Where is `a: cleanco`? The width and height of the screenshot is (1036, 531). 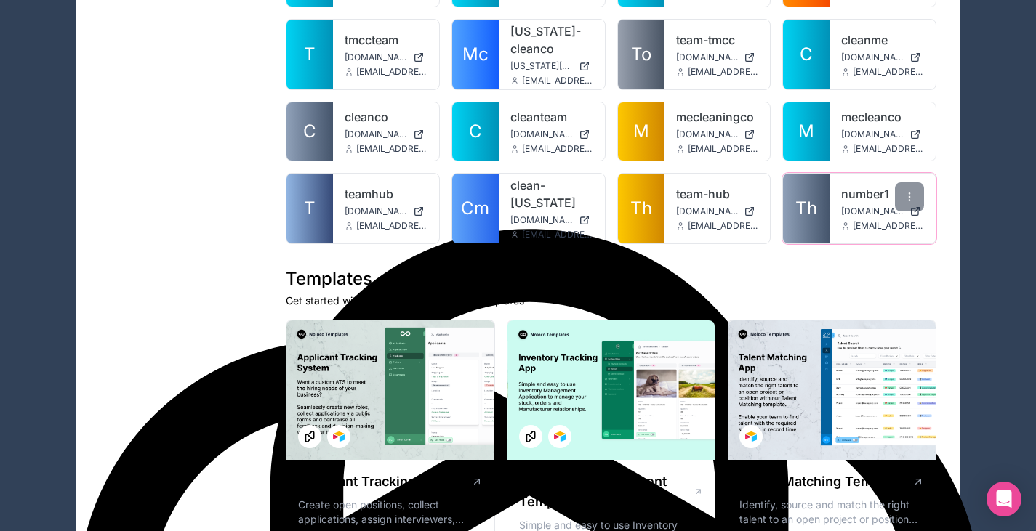 a: cleanco is located at coordinates (386, 117).